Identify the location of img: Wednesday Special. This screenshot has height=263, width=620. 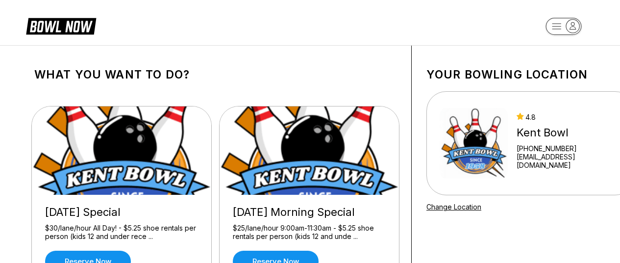
(122, 150).